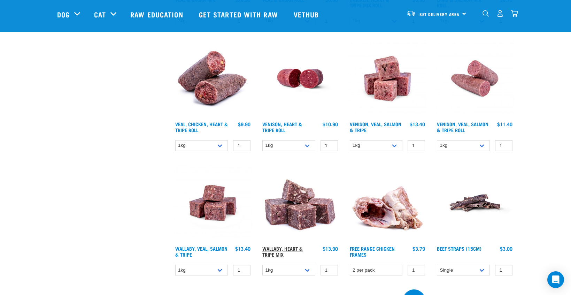 The image size is (571, 295). Describe the element at coordinates (500, 13) in the screenshot. I see `img: user.png` at that location.